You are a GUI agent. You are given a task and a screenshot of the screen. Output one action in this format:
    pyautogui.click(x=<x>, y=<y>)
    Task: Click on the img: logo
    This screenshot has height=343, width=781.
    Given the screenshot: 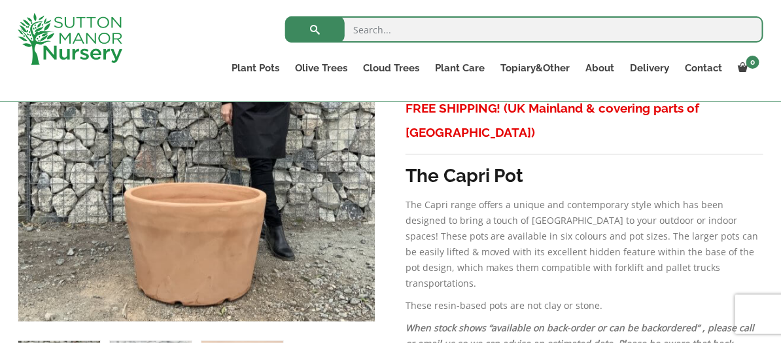 What is the action you would take?
    pyautogui.click(x=70, y=39)
    